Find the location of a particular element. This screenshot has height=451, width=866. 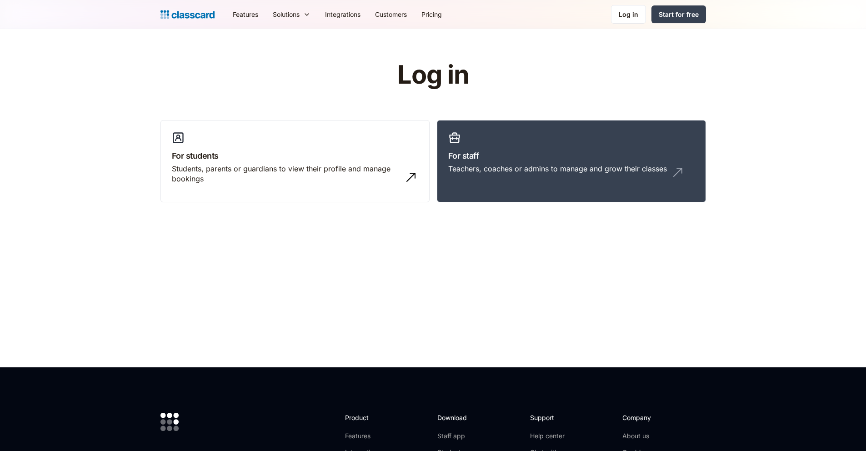

a: Customers is located at coordinates (391, 14).